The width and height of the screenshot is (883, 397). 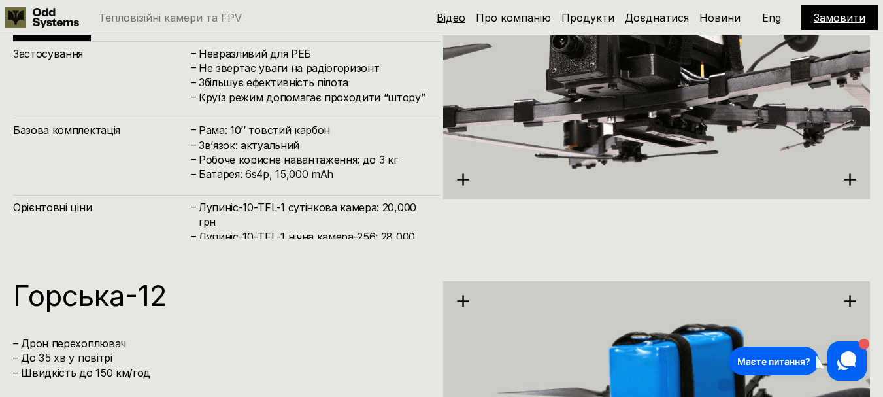 I want to click on a: Продукти, so click(x=587, y=18).